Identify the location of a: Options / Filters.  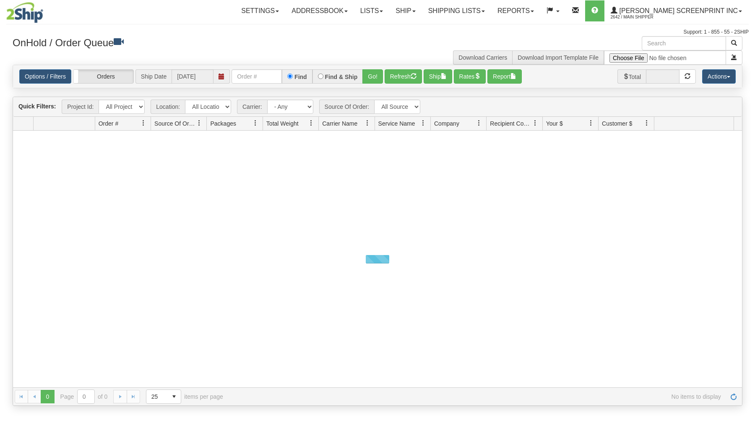
(45, 76).